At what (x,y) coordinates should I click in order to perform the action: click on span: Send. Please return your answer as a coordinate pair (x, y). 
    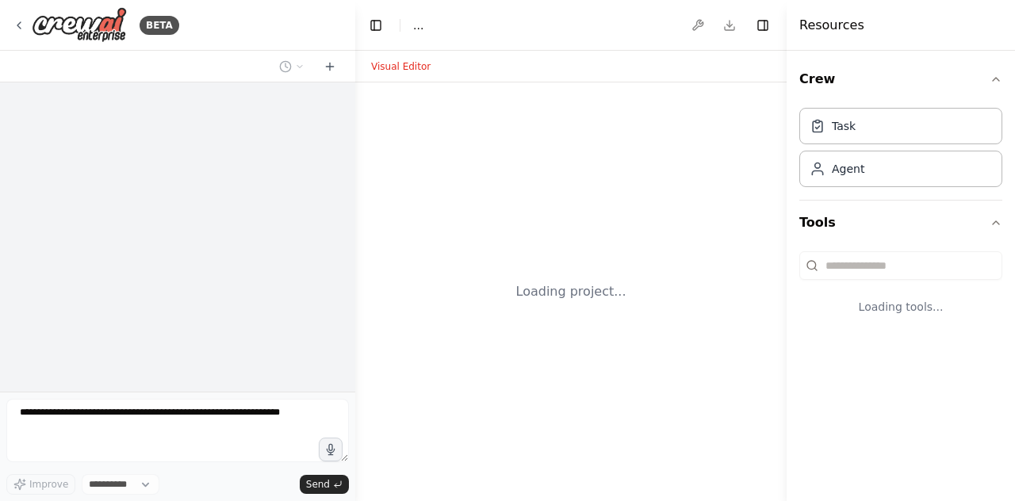
    Looking at the image, I should click on (318, 485).